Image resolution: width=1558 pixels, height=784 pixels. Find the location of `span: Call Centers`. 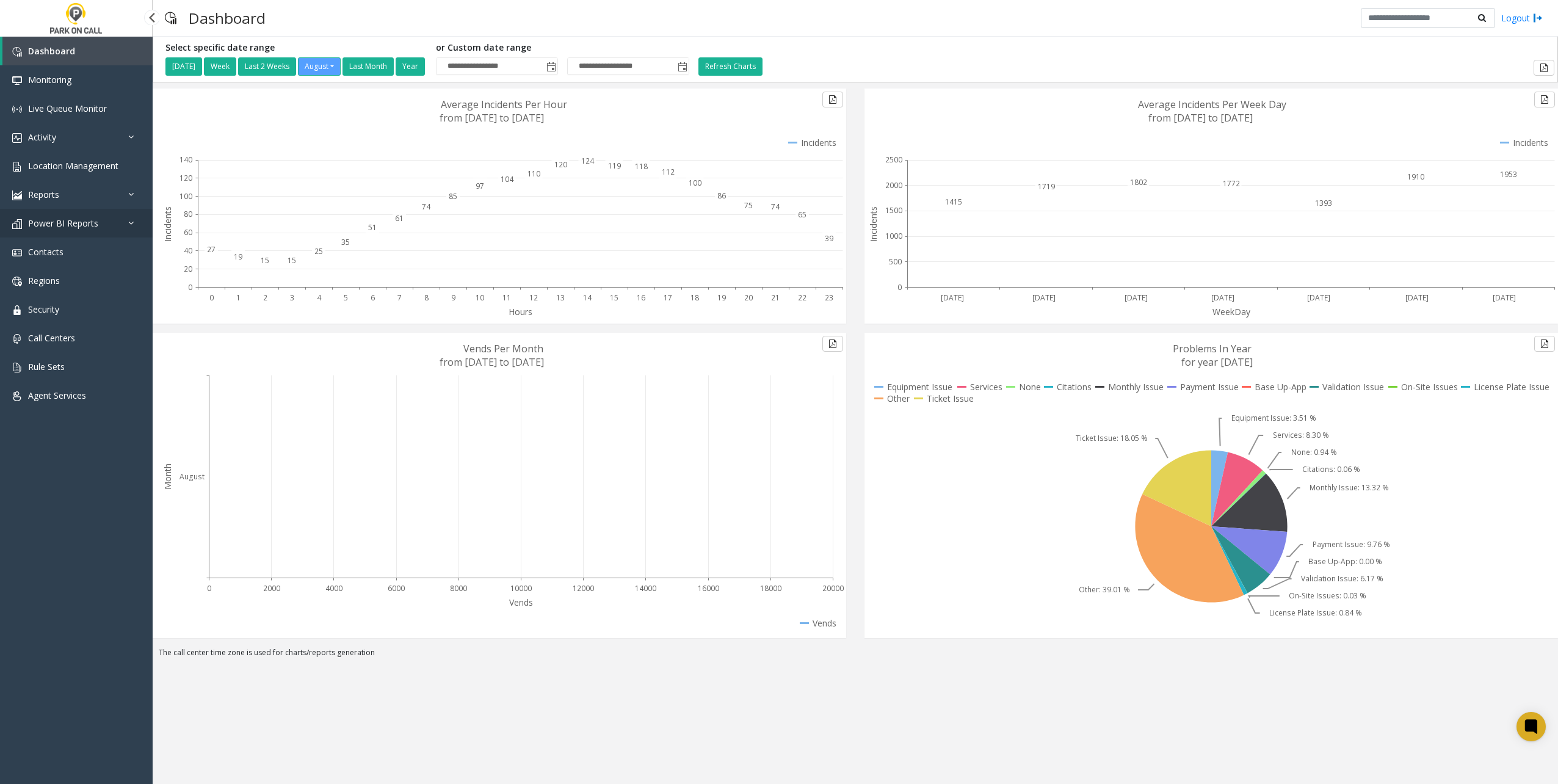

span: Call Centers is located at coordinates (52, 338).